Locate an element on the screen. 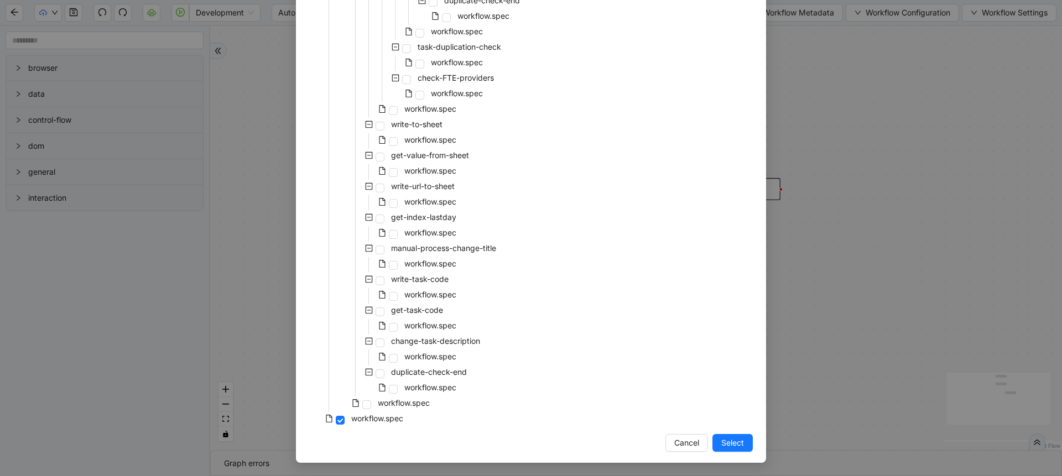 The height and width of the screenshot is (476, 1062). span: Select is located at coordinates (732, 443).